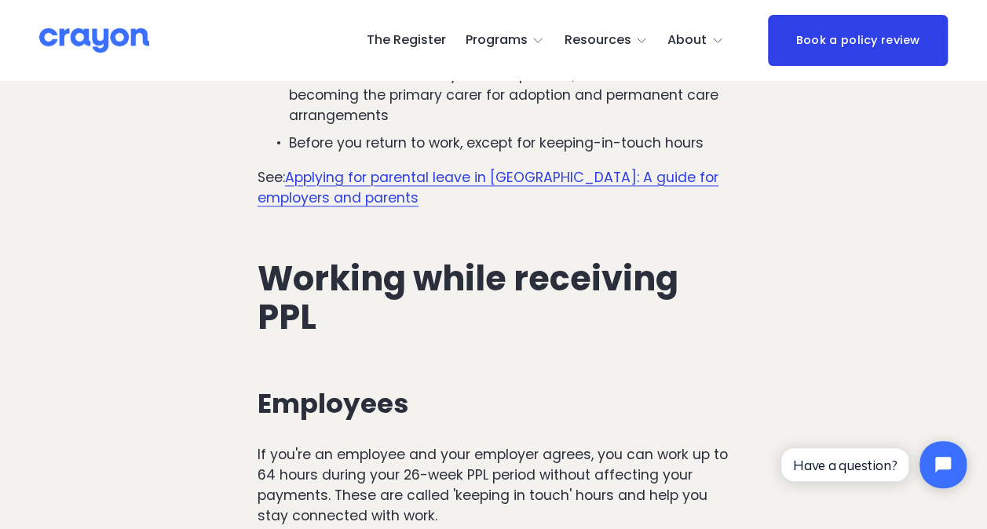 The width and height of the screenshot is (987, 529). I want to click on p: If you're an employee and your employer agrees, you can work up to 64 hours during your 26-week P..., so click(493, 484).